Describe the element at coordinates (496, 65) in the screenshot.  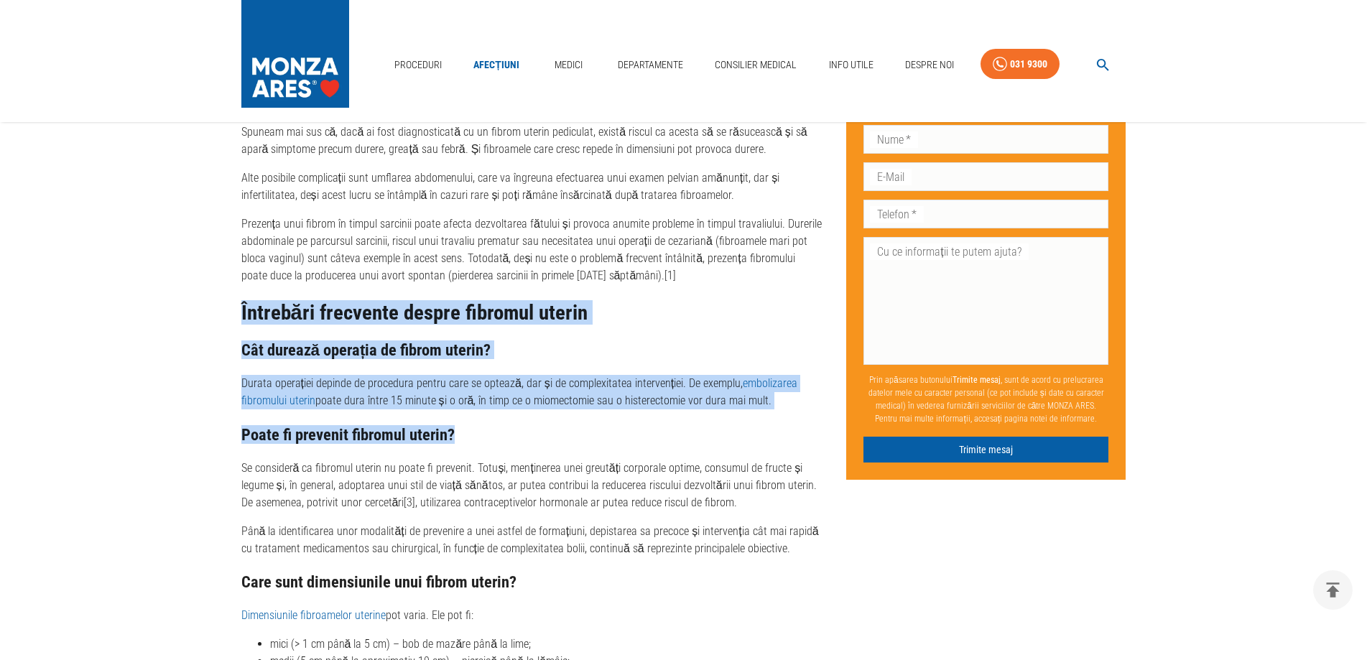
I see `a: Afecțiuni` at that location.